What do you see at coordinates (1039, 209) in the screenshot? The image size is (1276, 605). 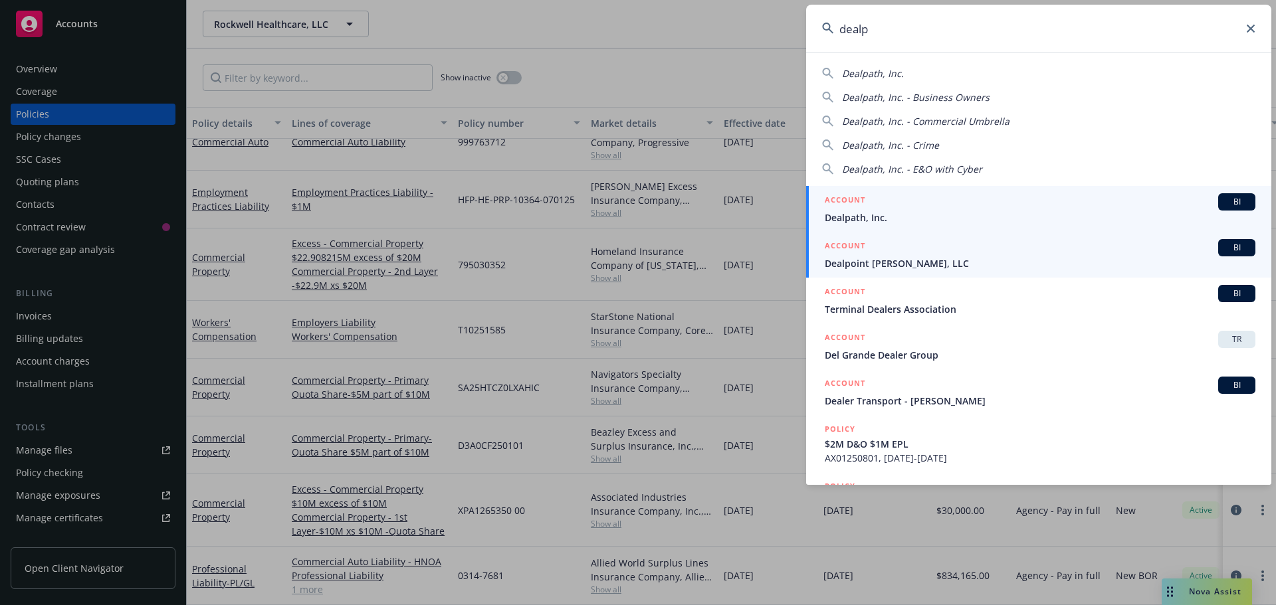 I see `a: ACCOUNTBIDealpath, Inc.` at bounding box center [1039, 209].